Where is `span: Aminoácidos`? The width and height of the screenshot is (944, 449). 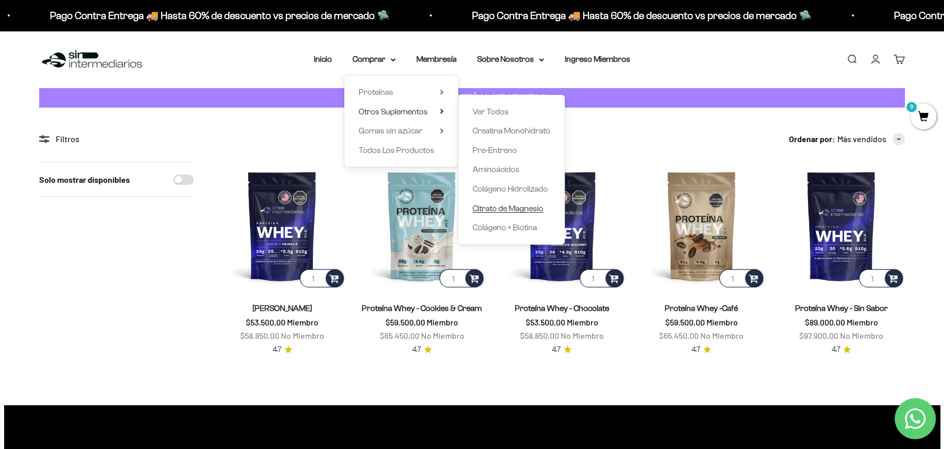
span: Aminoácidos is located at coordinates (496, 169).